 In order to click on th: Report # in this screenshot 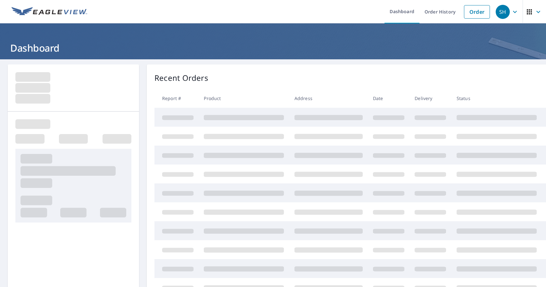, I will do `click(176, 98)`.